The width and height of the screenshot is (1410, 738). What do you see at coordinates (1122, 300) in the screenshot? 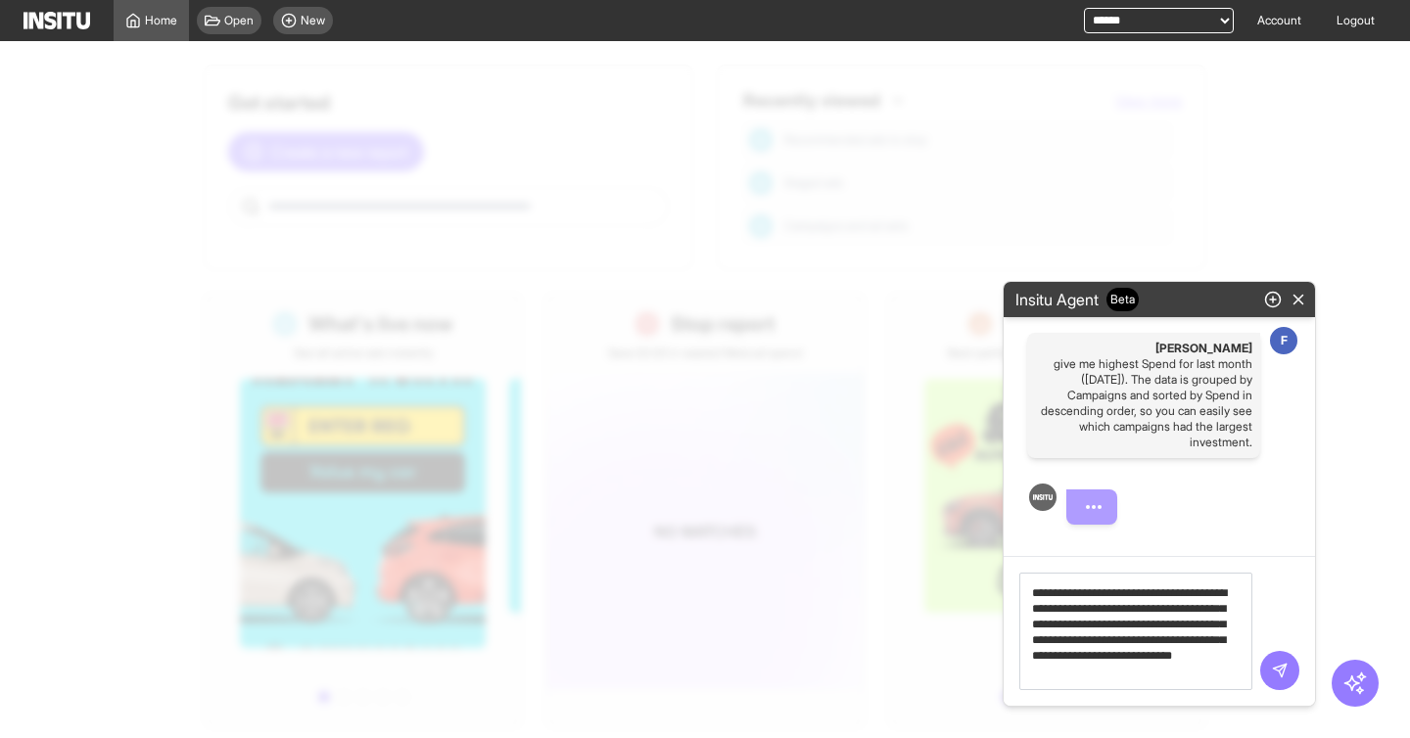
I see `span: Beta` at bounding box center [1122, 300].